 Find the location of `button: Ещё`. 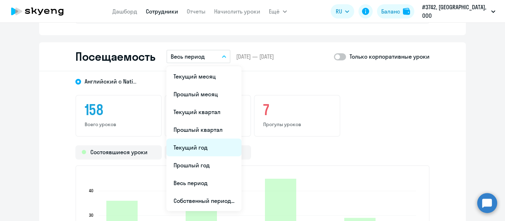

button: Ещё is located at coordinates (278, 11).